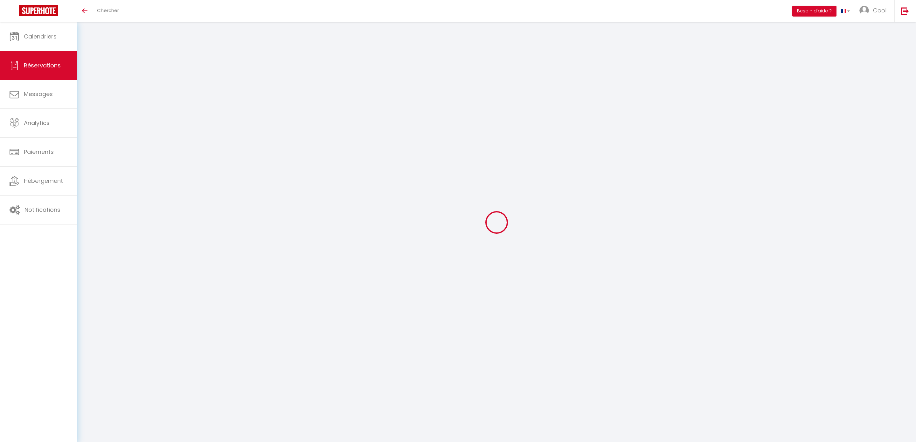  I want to click on img: logout, so click(904, 11).